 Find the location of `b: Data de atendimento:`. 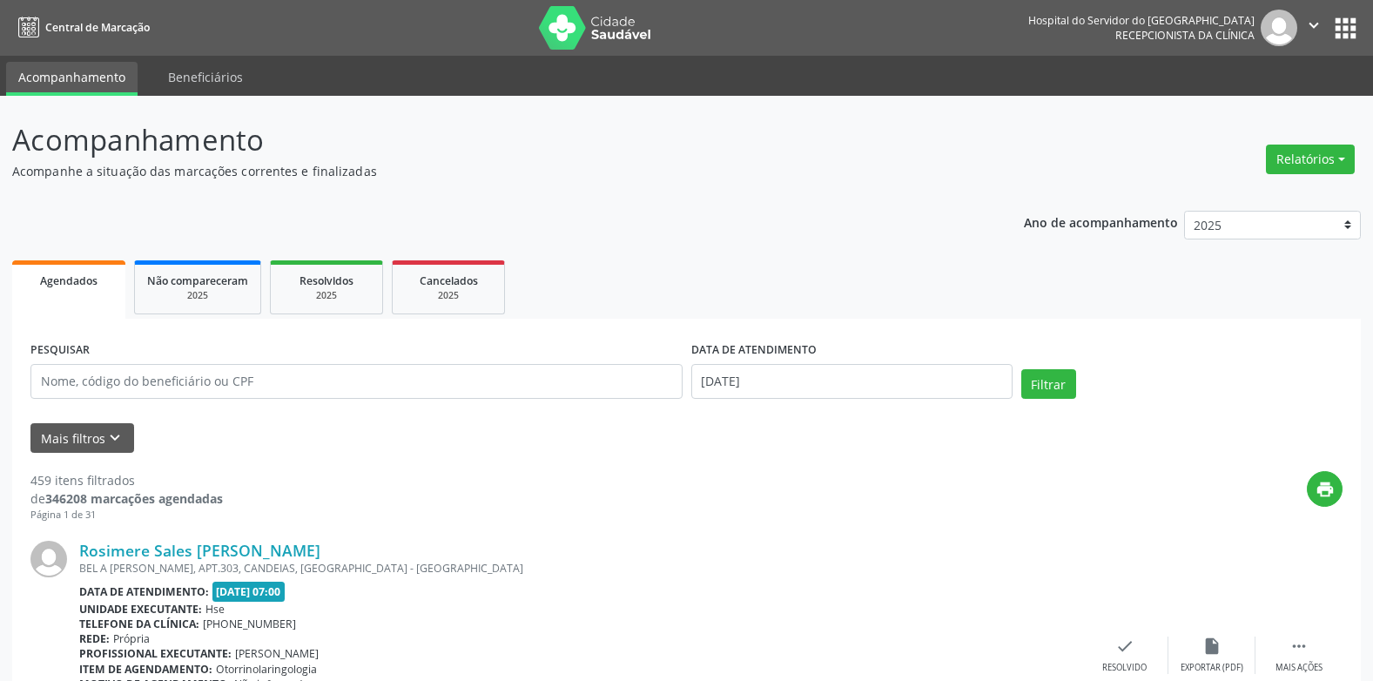

b: Data de atendimento: is located at coordinates (144, 591).